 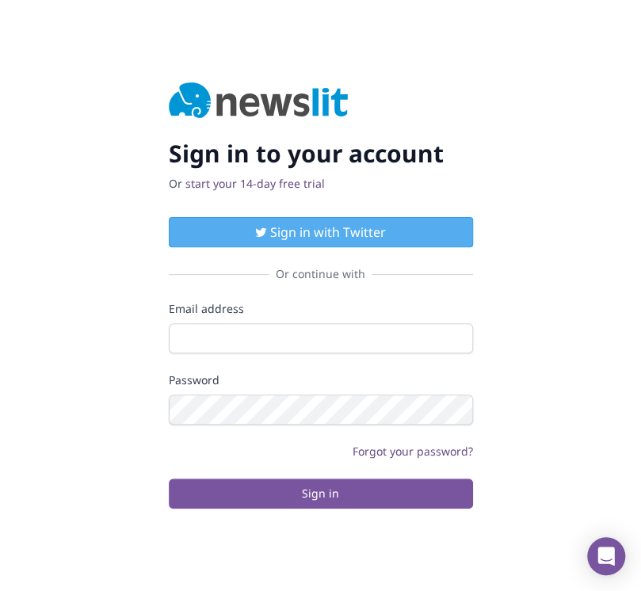 What do you see at coordinates (320, 274) in the screenshot?
I see `span: Or continue with` at bounding box center [320, 274].